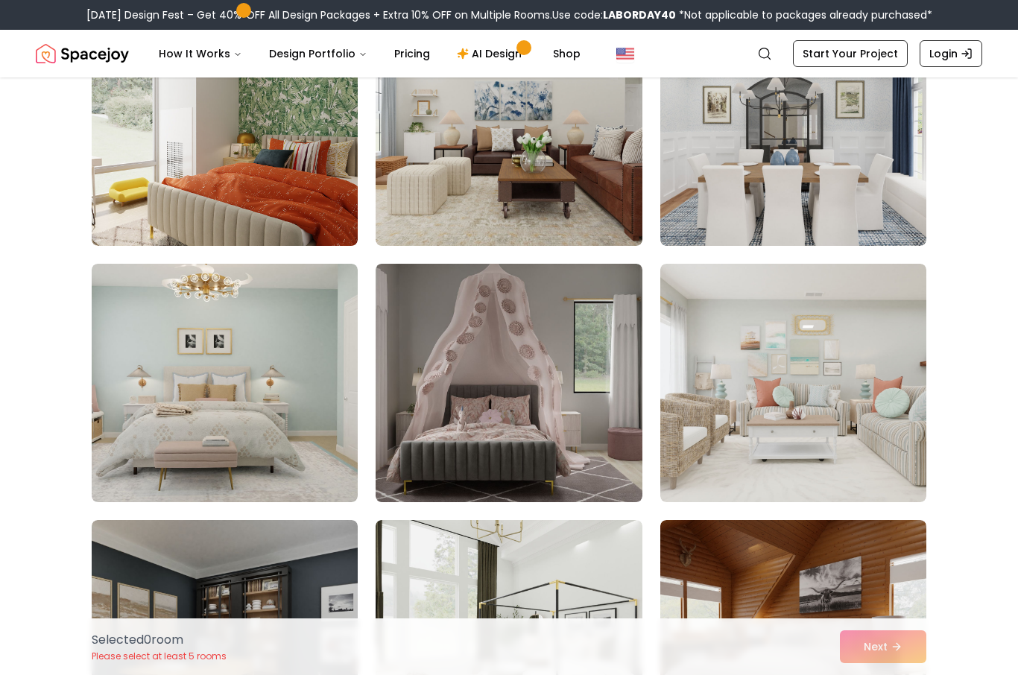 The height and width of the screenshot is (675, 1018). What do you see at coordinates (951, 54) in the screenshot?
I see `a: Login` at bounding box center [951, 54].